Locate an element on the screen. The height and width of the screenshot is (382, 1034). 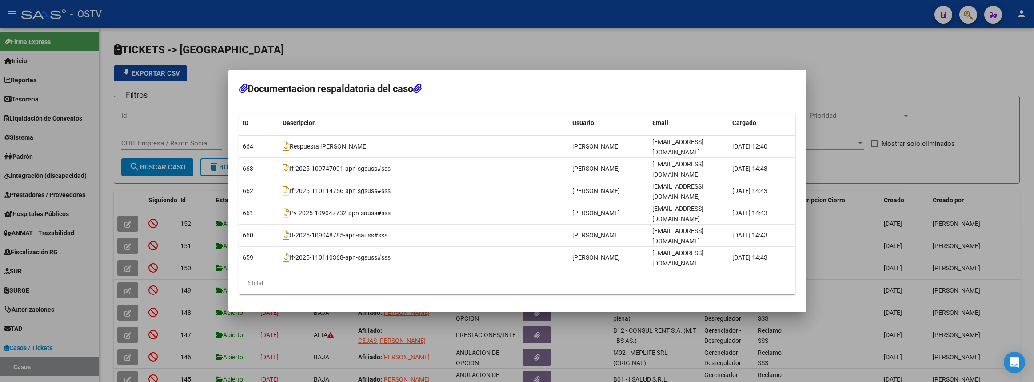
span: If-2025-110110368-apn-sgsuss#sss is located at coordinates (336, 257).